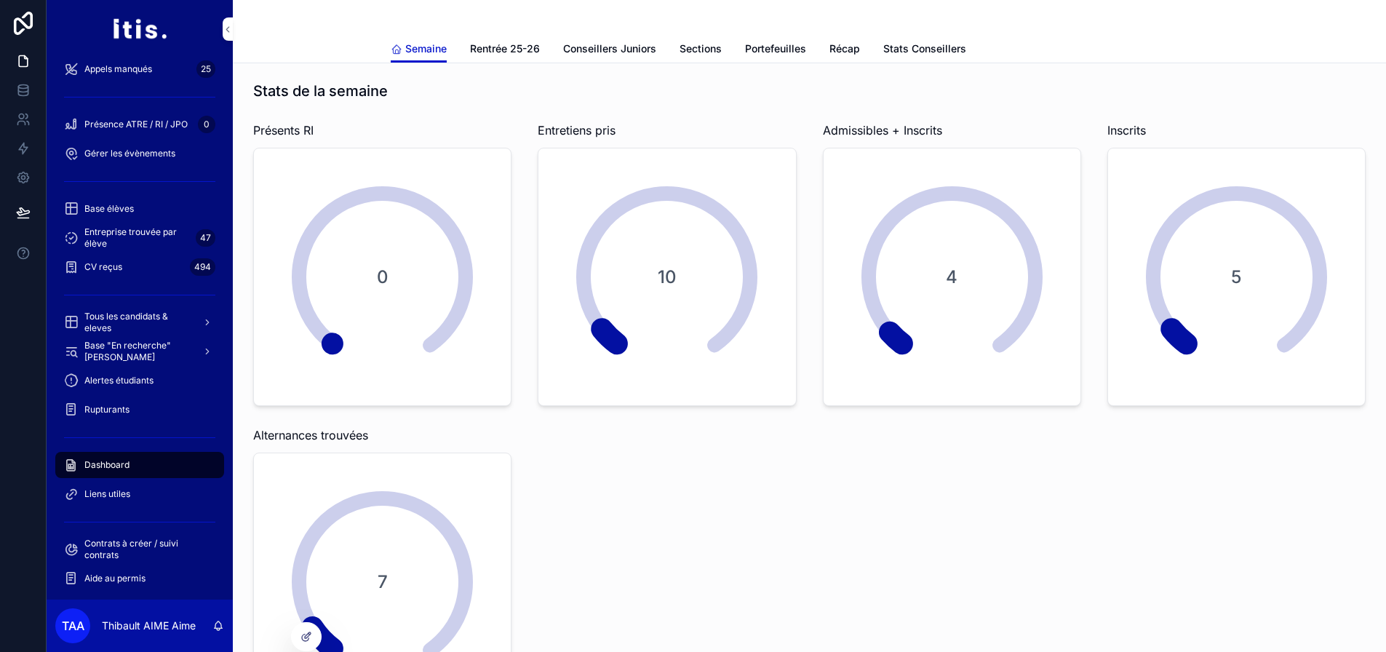 The width and height of the screenshot is (1386, 652). Describe the element at coordinates (109, 209) in the screenshot. I see `span: Base élèves` at that location.